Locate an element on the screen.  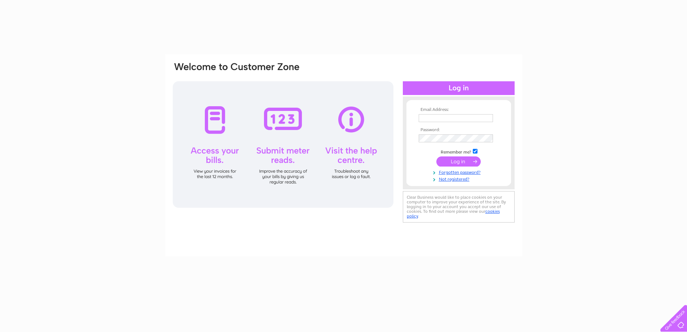
a: Forgotten password? is located at coordinates (460, 171).